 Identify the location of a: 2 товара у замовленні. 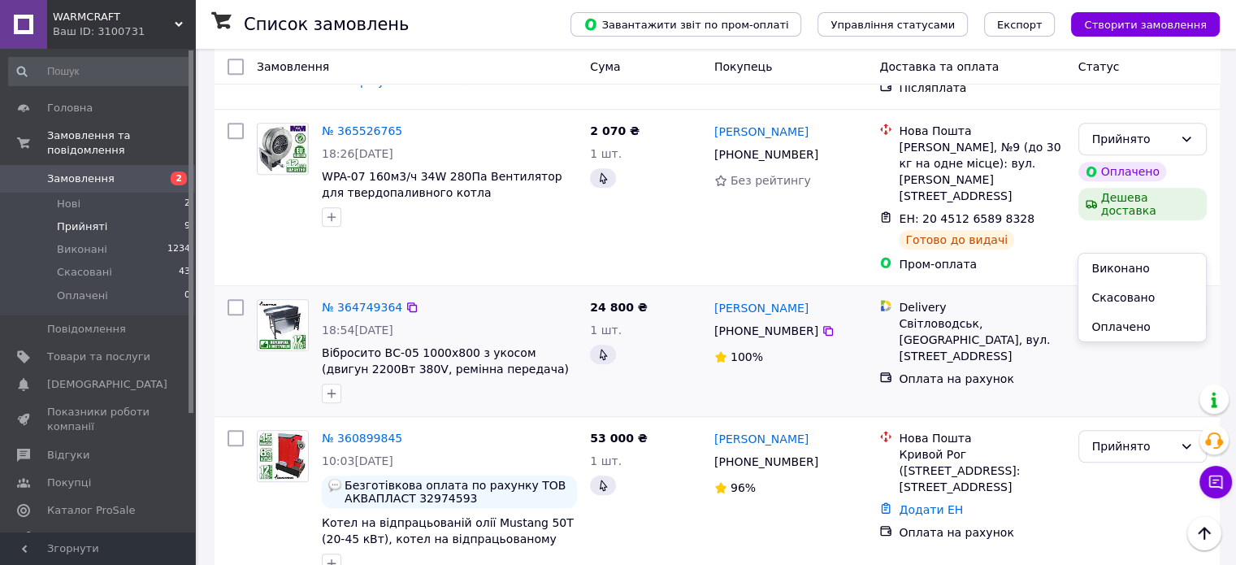
(389, 81).